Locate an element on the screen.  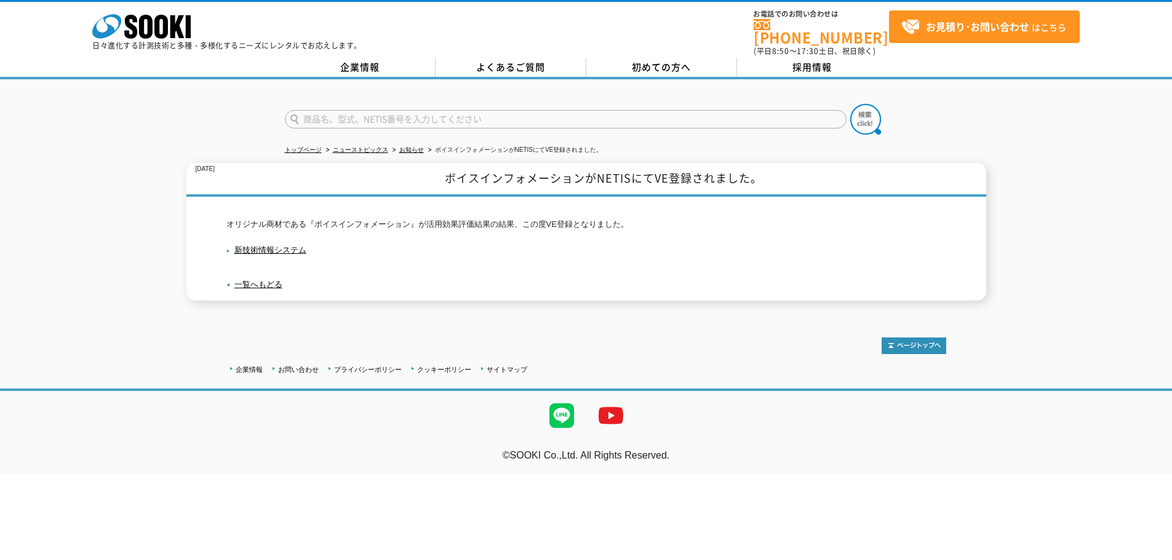
a: サイトマップ is located at coordinates (507, 370).